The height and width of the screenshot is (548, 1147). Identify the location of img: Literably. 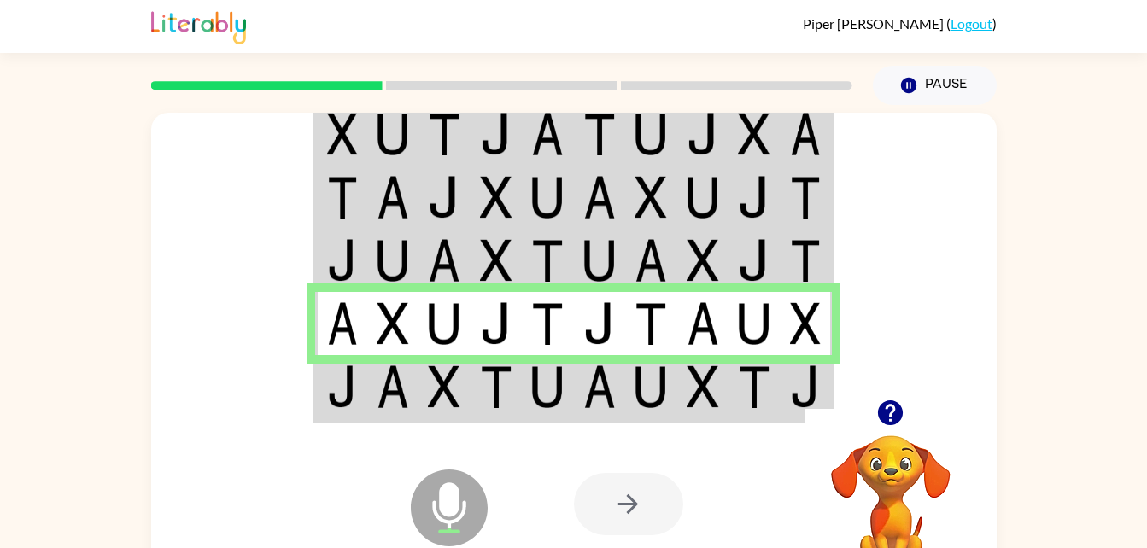
(198, 26).